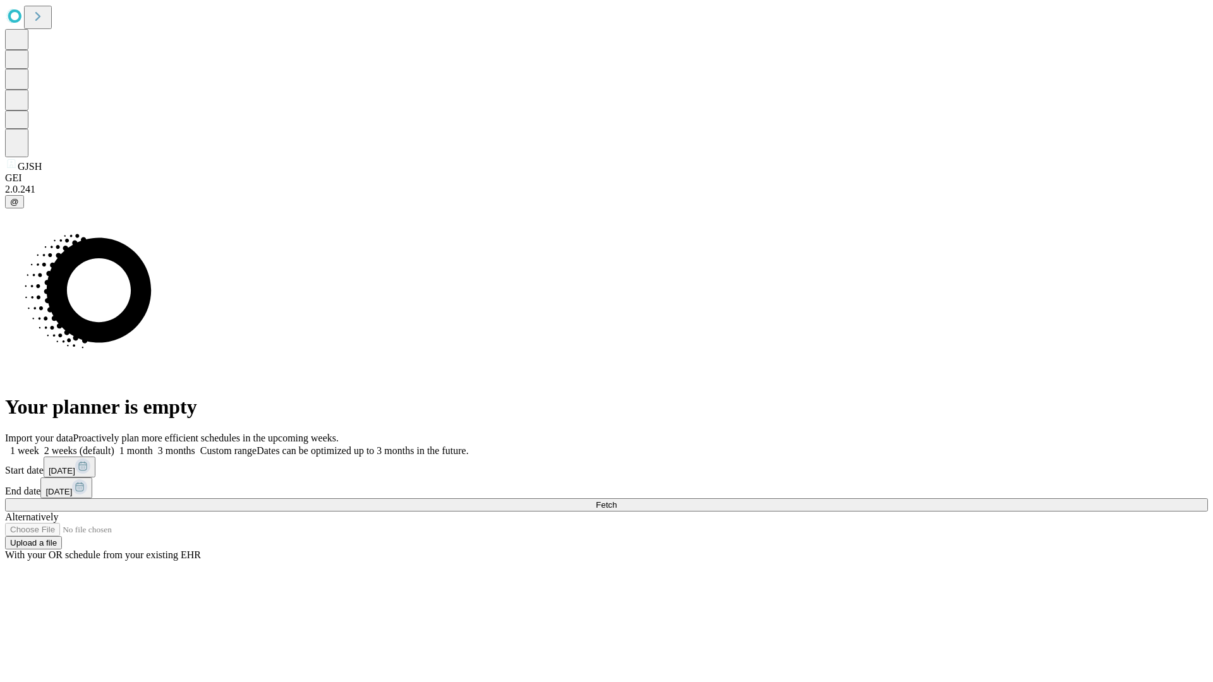  Describe the element at coordinates (228, 450) in the screenshot. I see `span: Custom range` at that location.